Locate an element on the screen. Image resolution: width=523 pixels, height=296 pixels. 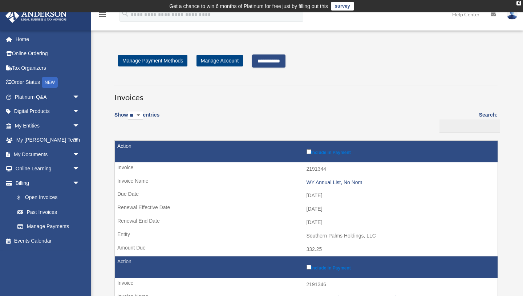
a: Manage Payments is located at coordinates (49, 227).